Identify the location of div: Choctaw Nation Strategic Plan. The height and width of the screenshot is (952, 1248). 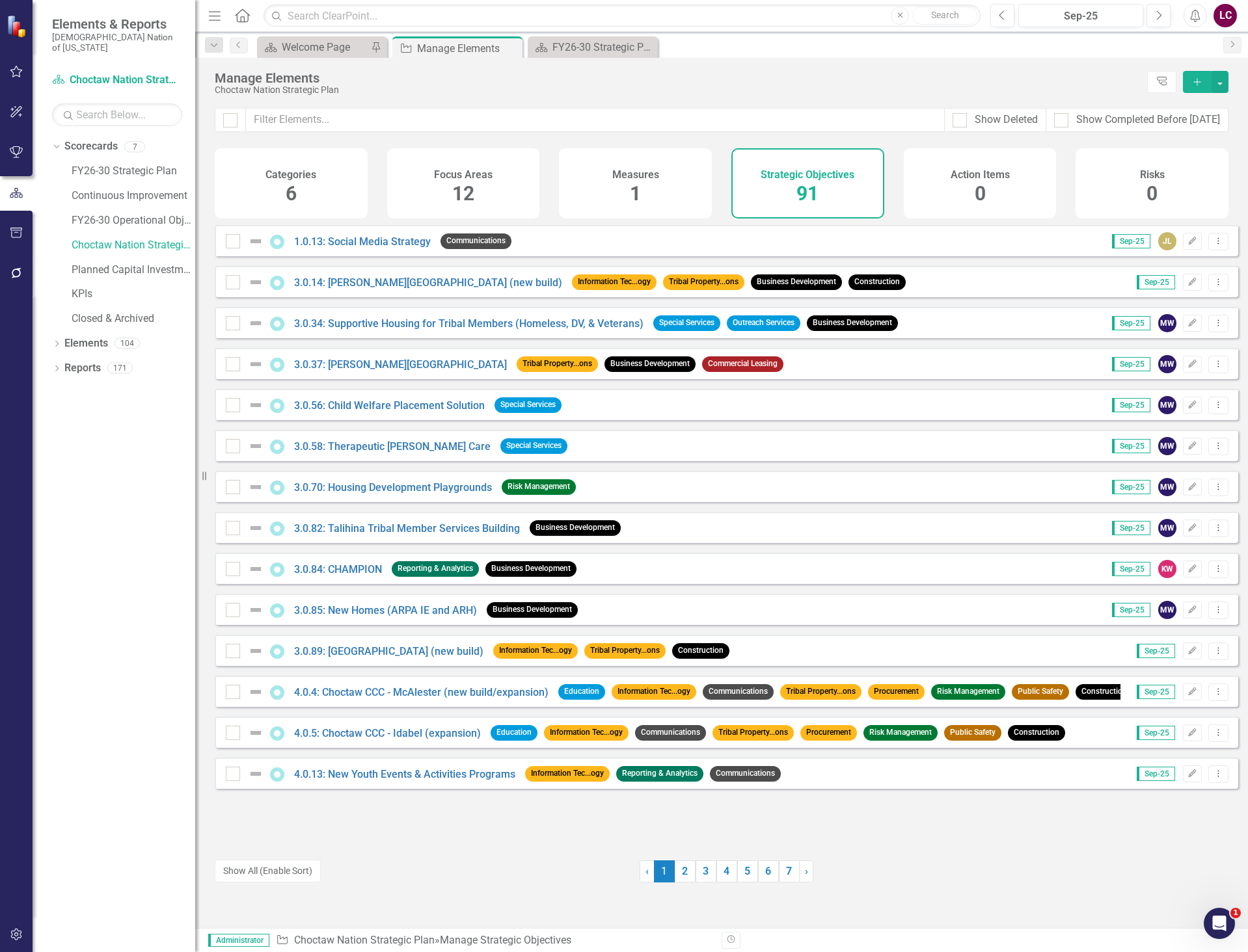
(677, 90).